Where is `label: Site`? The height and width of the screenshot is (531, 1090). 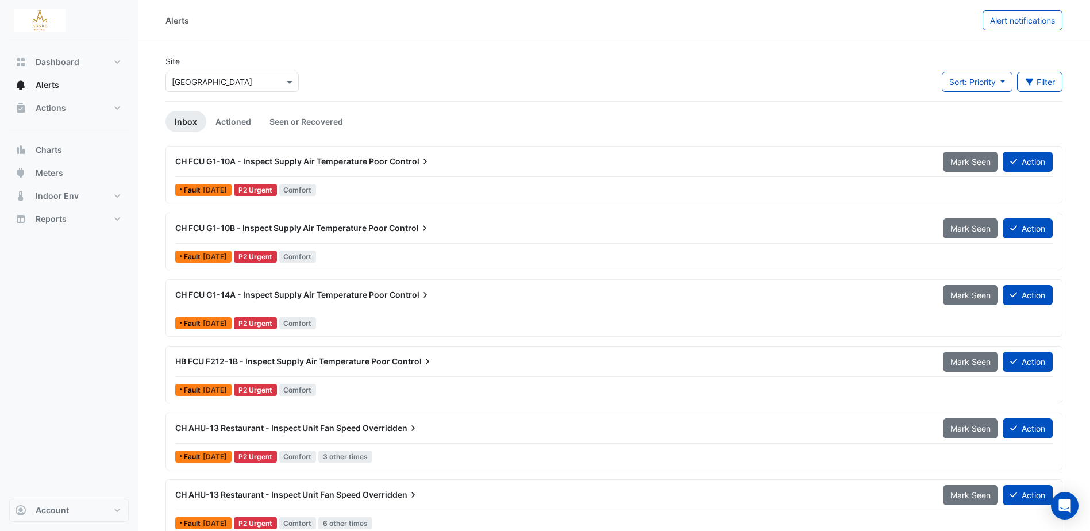 label: Site is located at coordinates (172, 61).